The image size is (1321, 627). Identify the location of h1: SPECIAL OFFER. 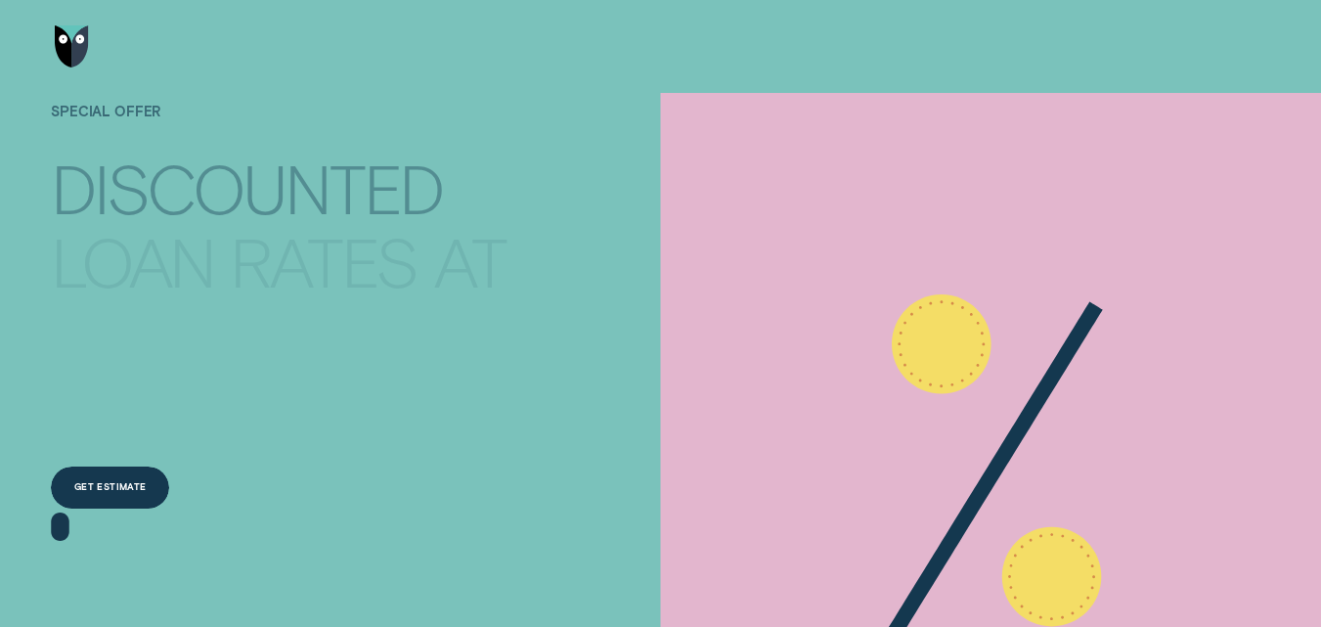
(278, 124).